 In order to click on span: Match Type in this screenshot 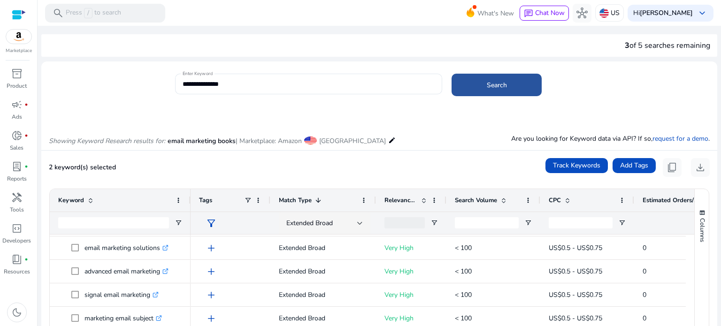, I will do `click(295, 201)`.